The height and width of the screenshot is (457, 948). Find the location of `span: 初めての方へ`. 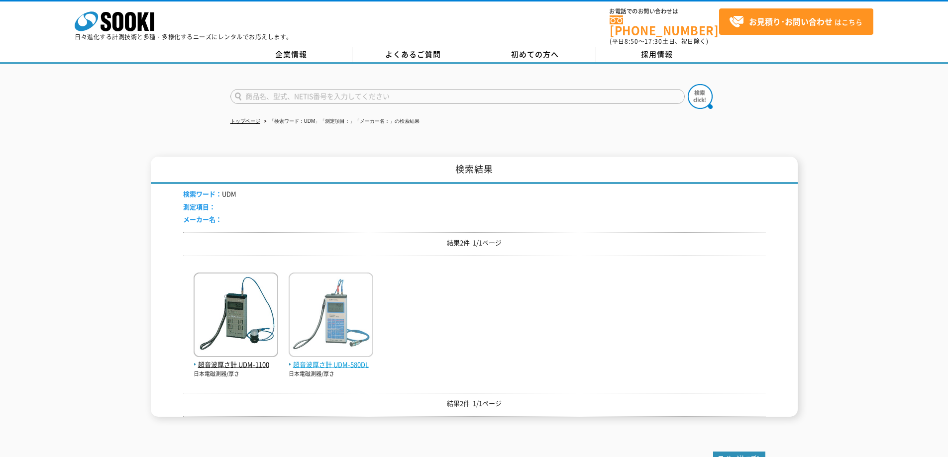

span: 初めての方へ is located at coordinates (535, 54).